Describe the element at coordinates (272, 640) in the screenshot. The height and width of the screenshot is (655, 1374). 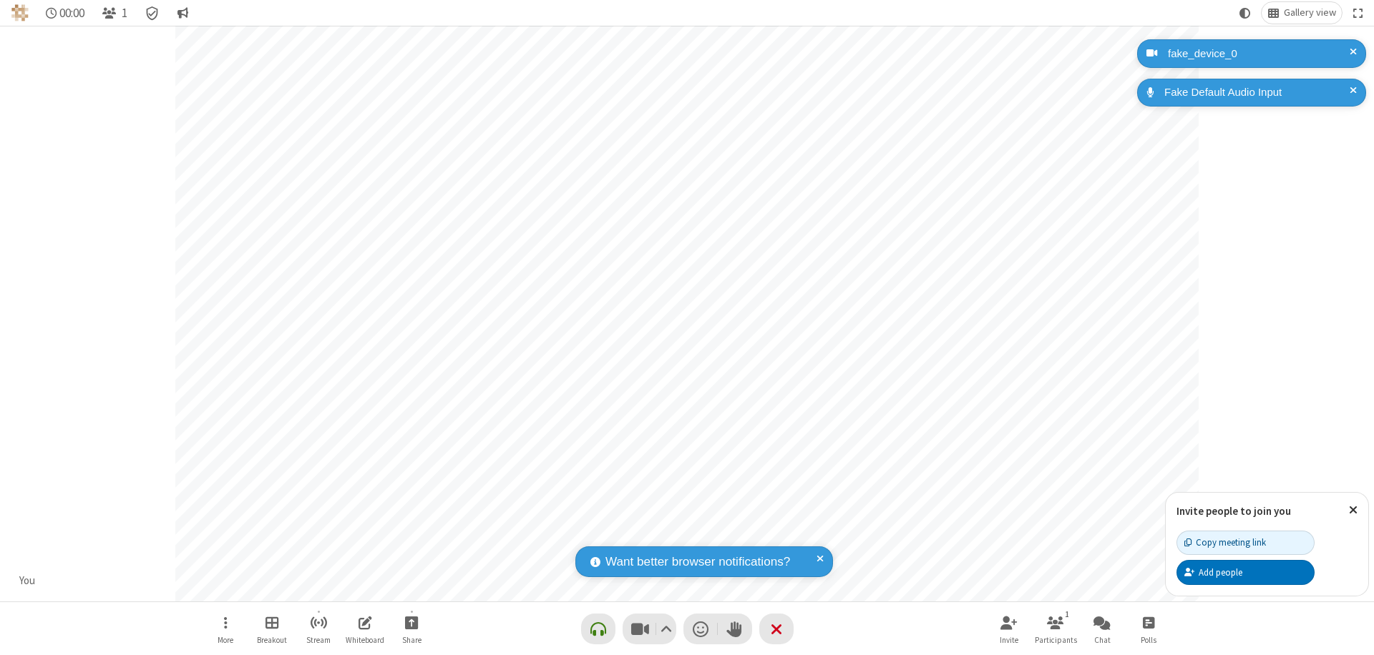
I see `span: Breakout` at that location.